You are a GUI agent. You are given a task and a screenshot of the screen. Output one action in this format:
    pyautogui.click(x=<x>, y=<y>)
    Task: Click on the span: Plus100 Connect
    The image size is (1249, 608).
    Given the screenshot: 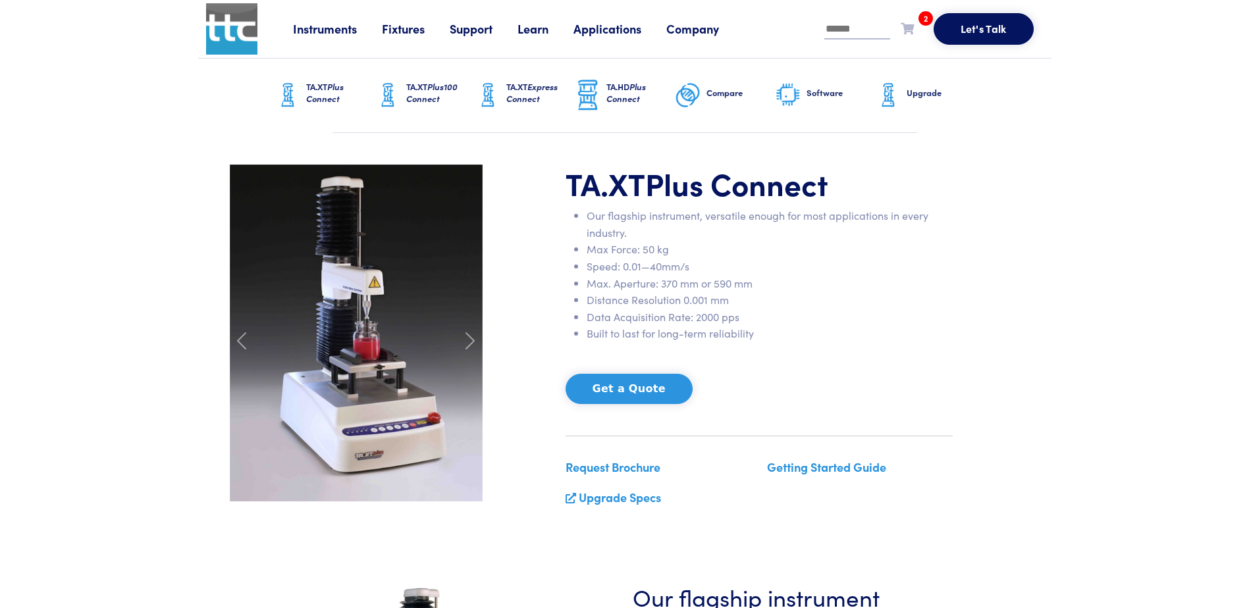 What is the action you would take?
    pyautogui.click(x=432, y=92)
    